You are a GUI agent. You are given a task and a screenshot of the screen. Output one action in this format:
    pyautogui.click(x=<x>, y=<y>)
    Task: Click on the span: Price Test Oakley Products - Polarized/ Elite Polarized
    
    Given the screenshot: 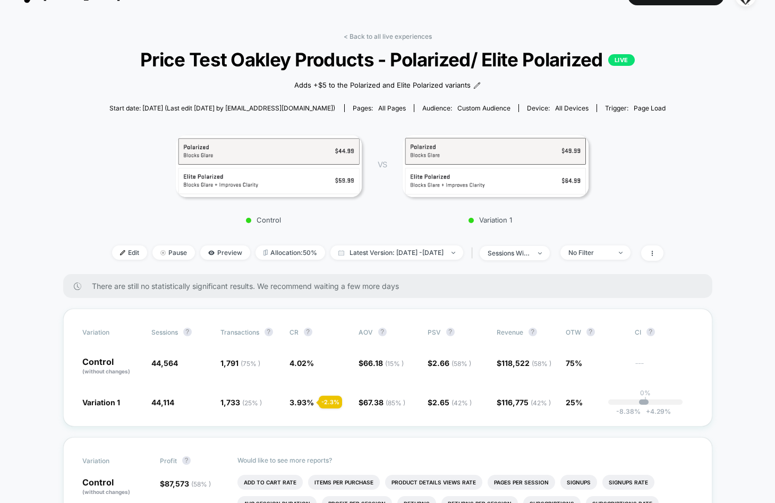 What is the action you would take?
    pyautogui.click(x=387, y=59)
    